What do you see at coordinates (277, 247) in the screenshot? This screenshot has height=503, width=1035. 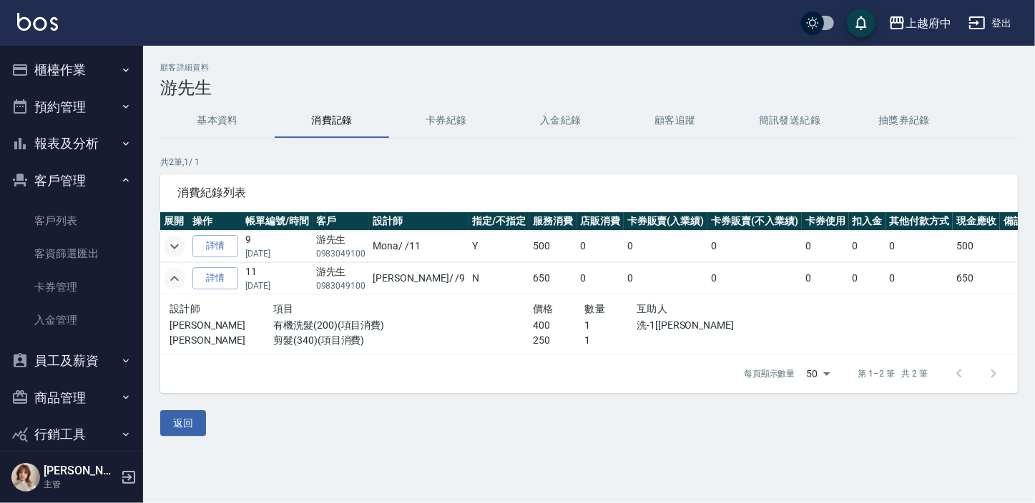 I see `td: 9` at bounding box center [277, 247].